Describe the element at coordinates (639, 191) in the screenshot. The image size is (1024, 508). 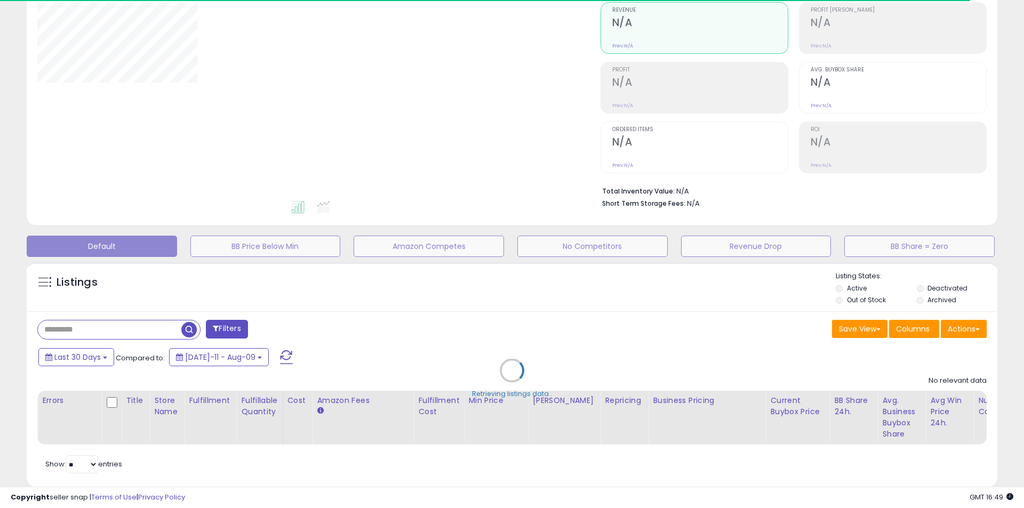
I see `b: Total Inventory Value:` at that location.